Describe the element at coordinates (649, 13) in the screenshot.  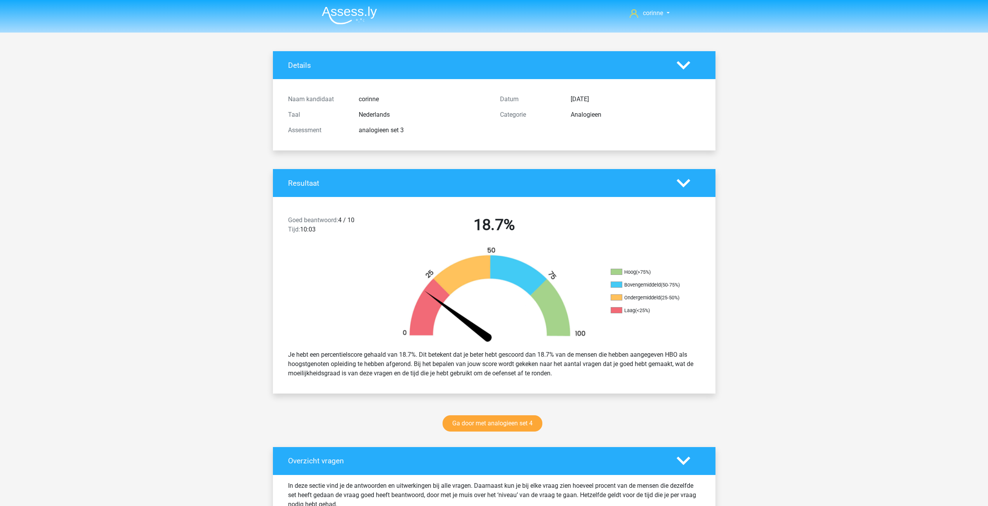
I see `a: corinne` at that location.